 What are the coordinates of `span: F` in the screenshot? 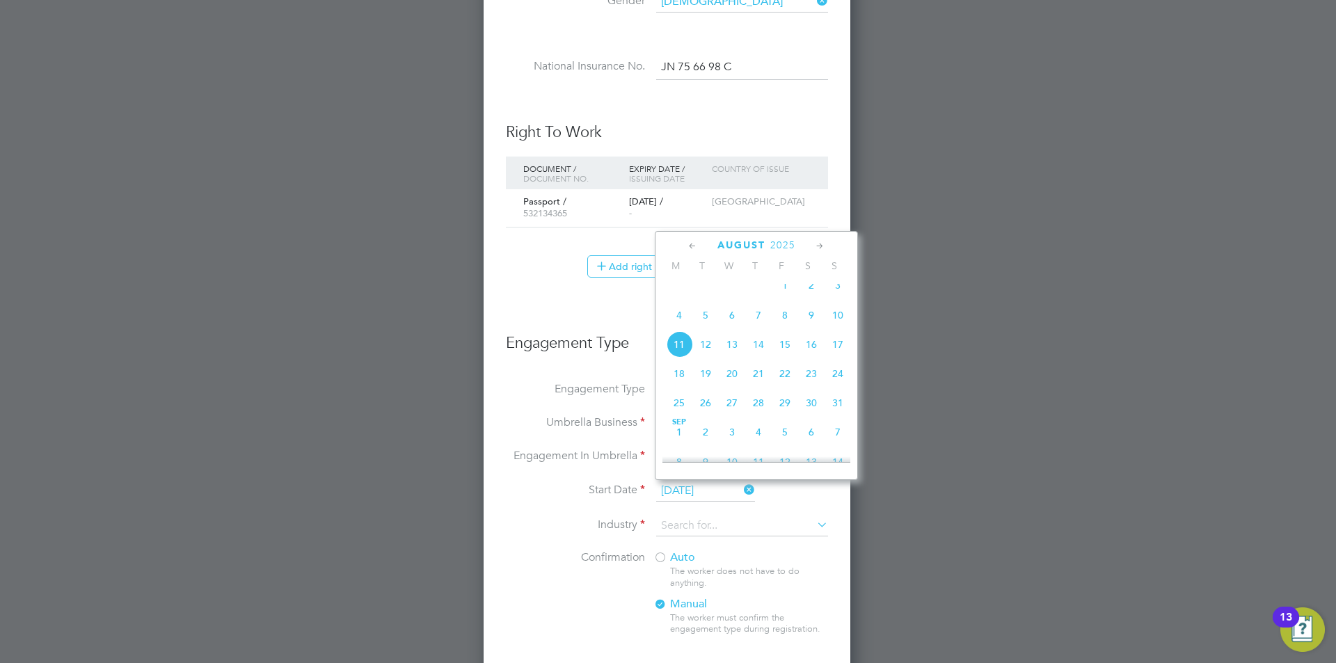 It's located at (781, 266).